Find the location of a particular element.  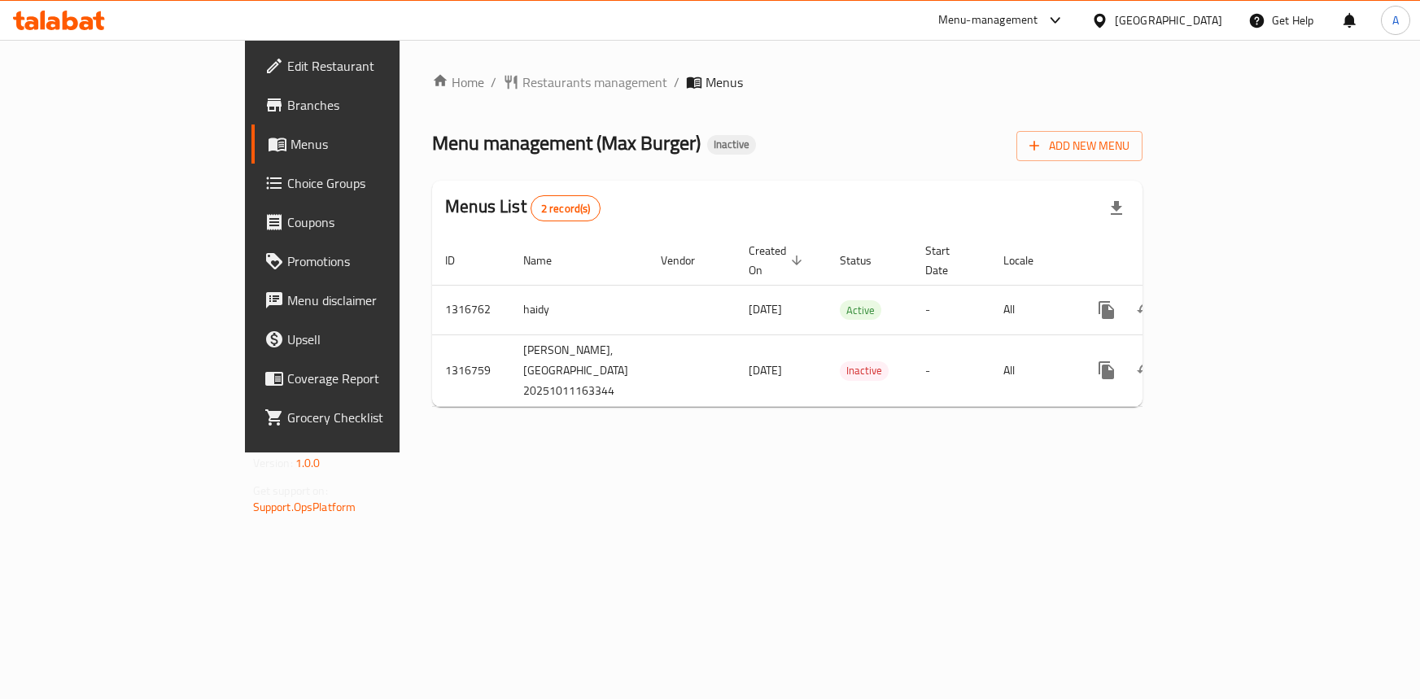

a: Branches is located at coordinates (366, 105).